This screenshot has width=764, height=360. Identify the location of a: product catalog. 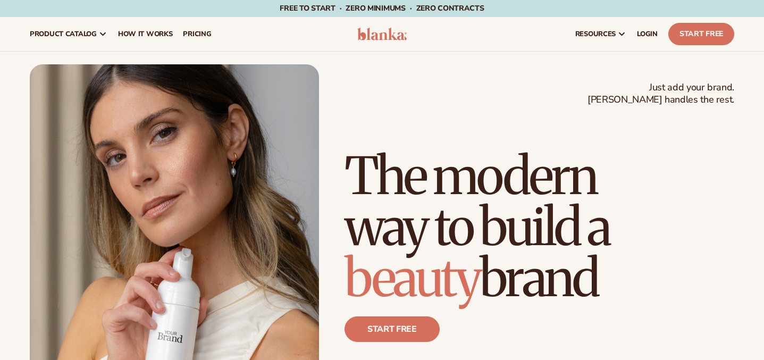
(69, 34).